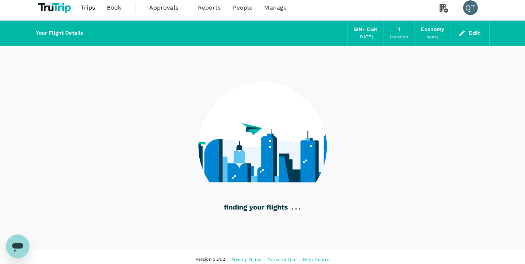 This screenshot has height=264, width=525. What do you see at coordinates (88, 8) in the screenshot?
I see `span: Trips` at bounding box center [88, 8].